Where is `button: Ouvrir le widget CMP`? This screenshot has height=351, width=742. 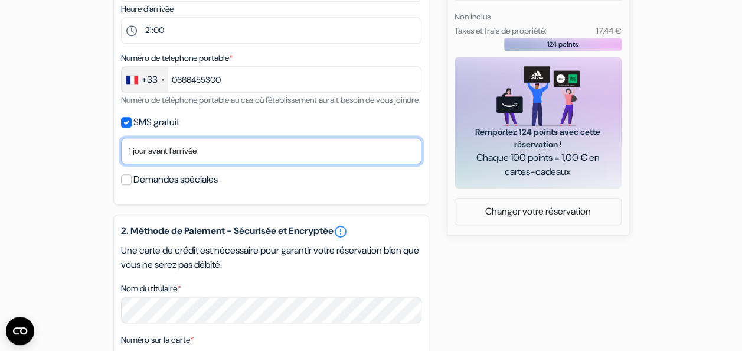
button: Ouvrir le widget CMP is located at coordinates (20, 331).